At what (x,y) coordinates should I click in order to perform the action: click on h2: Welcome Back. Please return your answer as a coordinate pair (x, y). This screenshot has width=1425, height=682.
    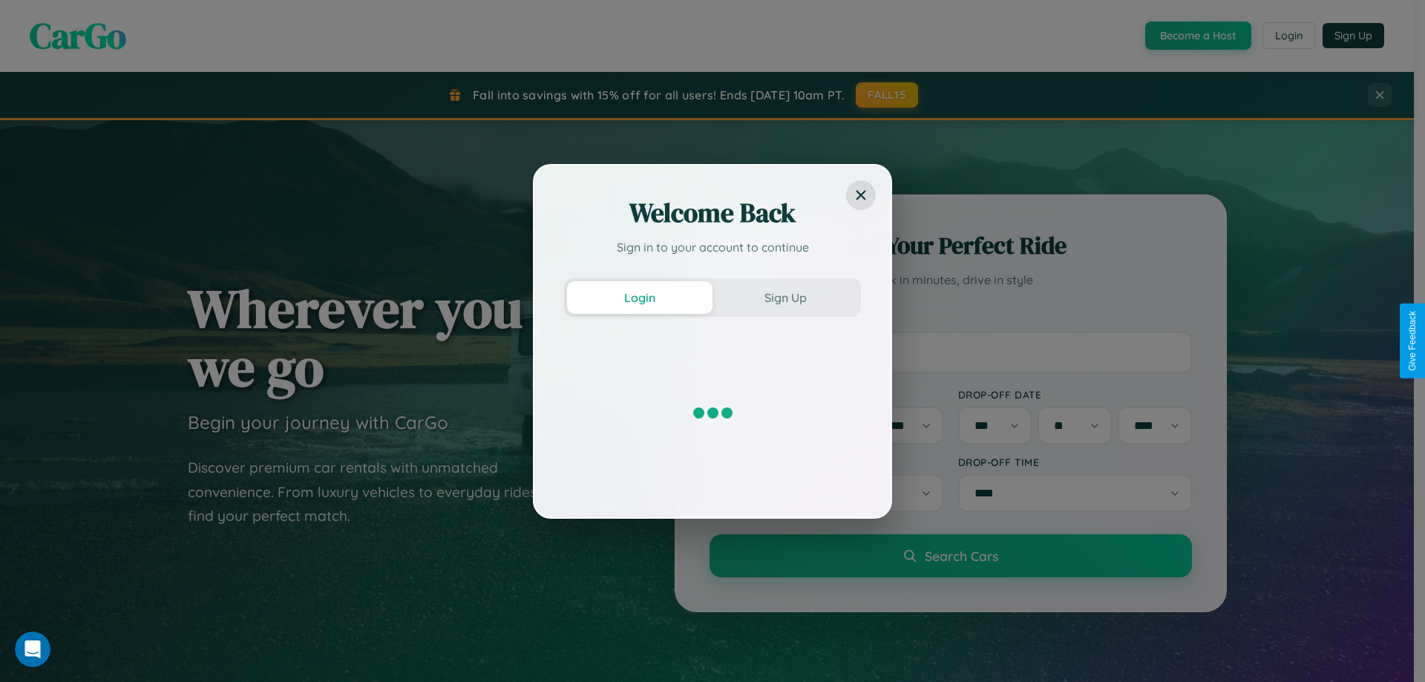
    Looking at the image, I should click on (712, 213).